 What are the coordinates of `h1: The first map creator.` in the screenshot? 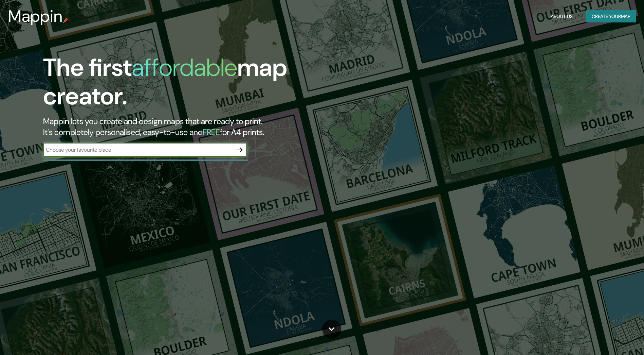 It's located at (204, 85).